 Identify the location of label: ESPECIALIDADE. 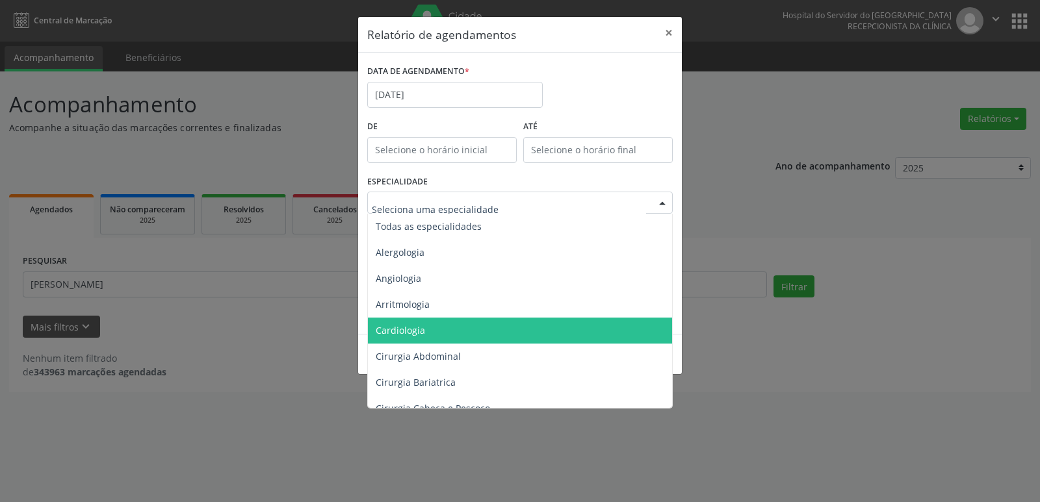
(397, 182).